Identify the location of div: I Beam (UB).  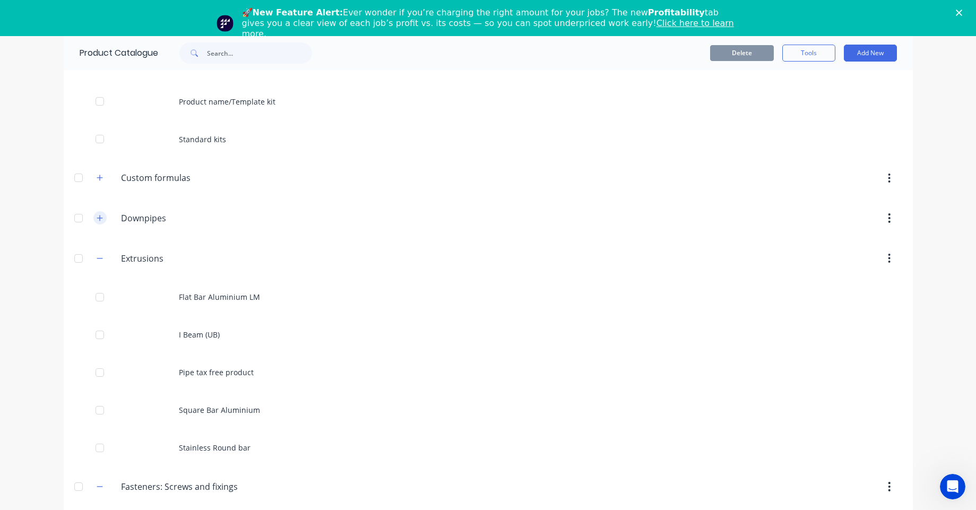
(488, 335).